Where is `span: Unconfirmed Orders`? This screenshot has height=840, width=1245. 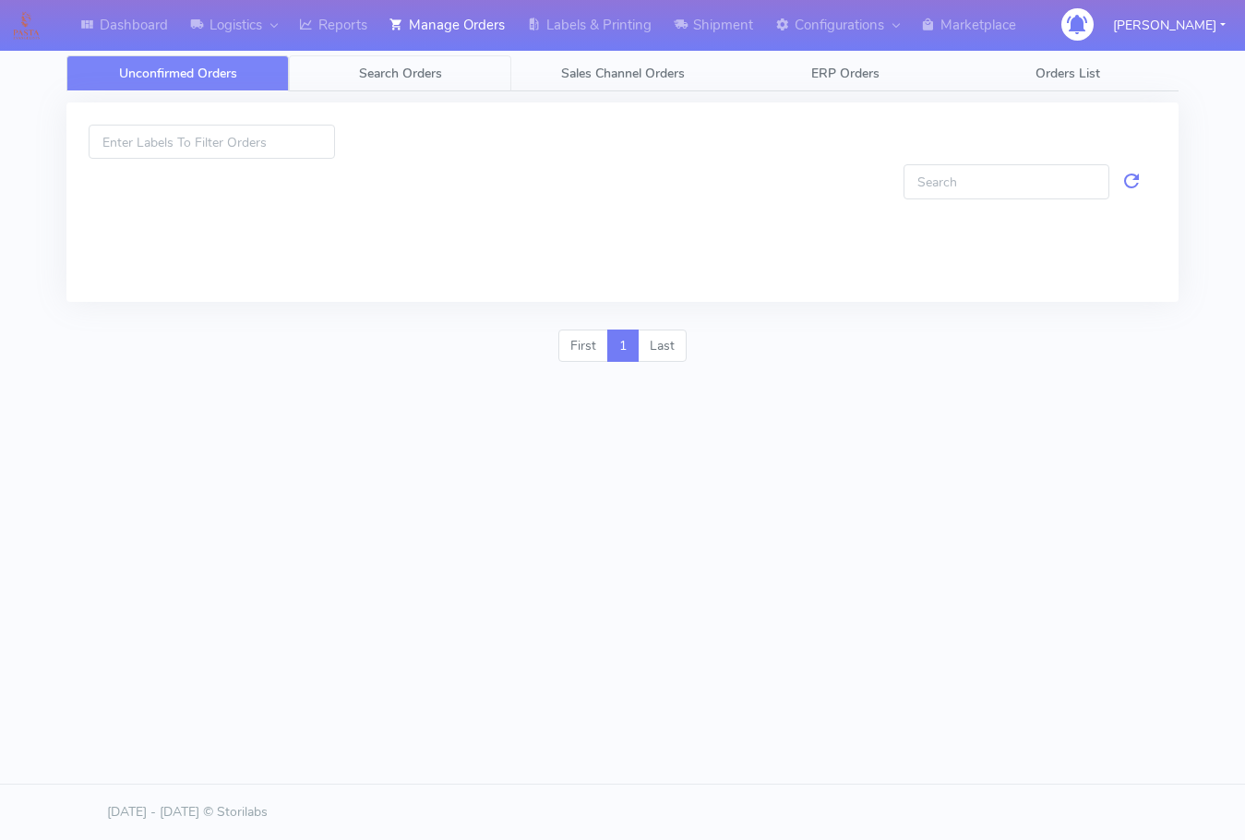
span: Unconfirmed Orders is located at coordinates (178, 73).